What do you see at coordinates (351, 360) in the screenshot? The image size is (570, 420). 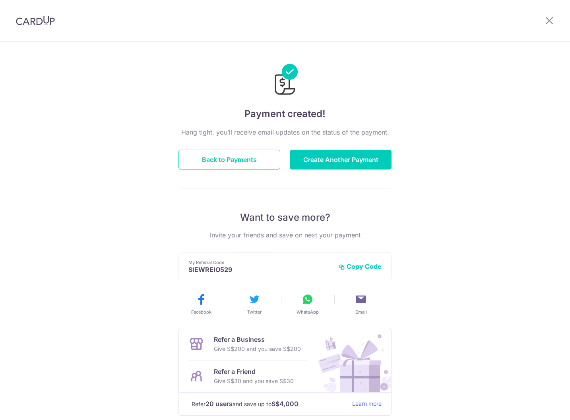 I see `img: Refer` at bounding box center [351, 360].